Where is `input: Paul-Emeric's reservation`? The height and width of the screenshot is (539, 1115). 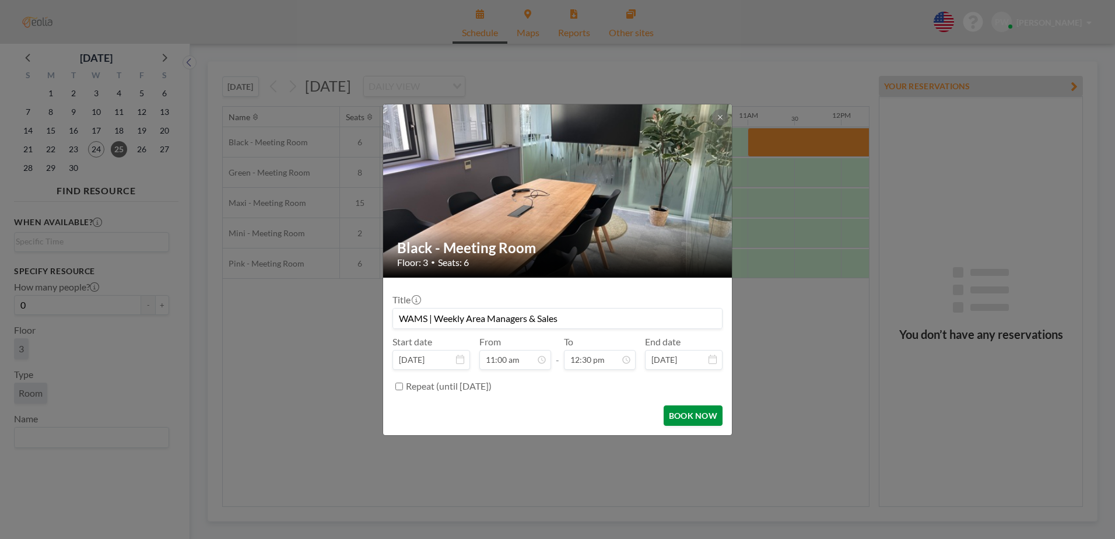 input: Paul-Emeric's reservation is located at coordinates (557, 318).